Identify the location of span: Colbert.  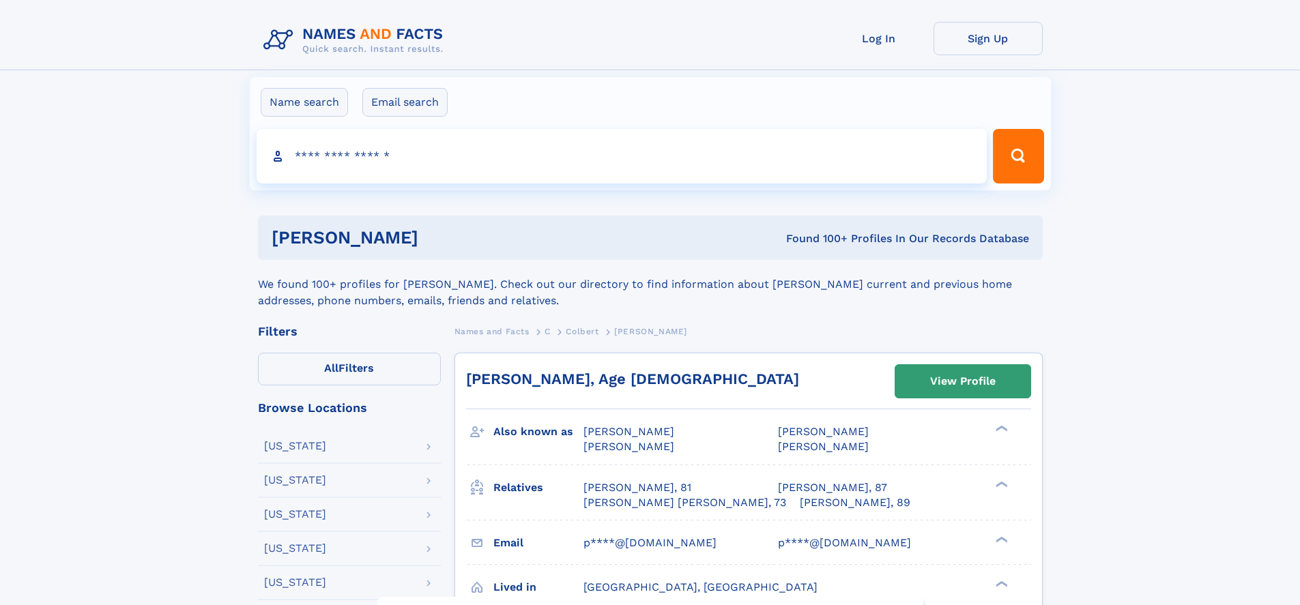
(582, 332).